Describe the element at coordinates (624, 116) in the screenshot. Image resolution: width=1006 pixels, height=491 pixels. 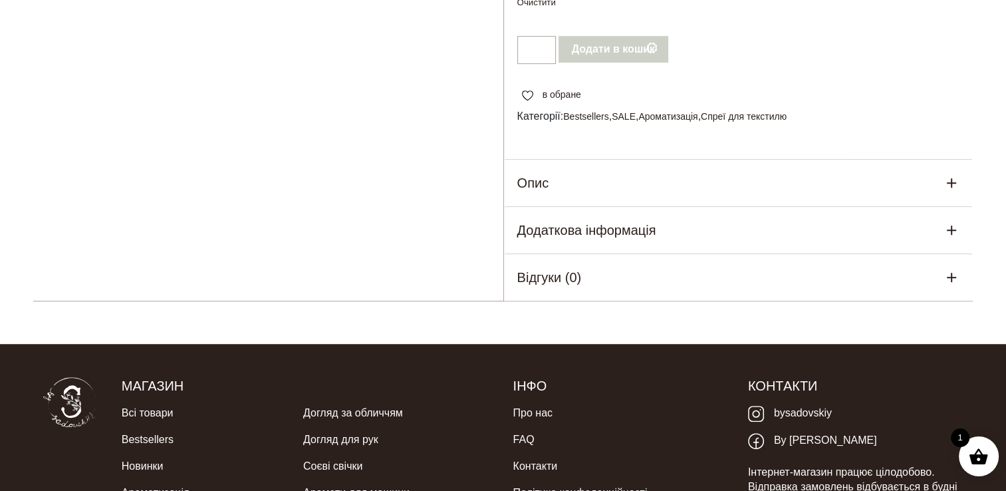
I see `a: SALE` at that location.